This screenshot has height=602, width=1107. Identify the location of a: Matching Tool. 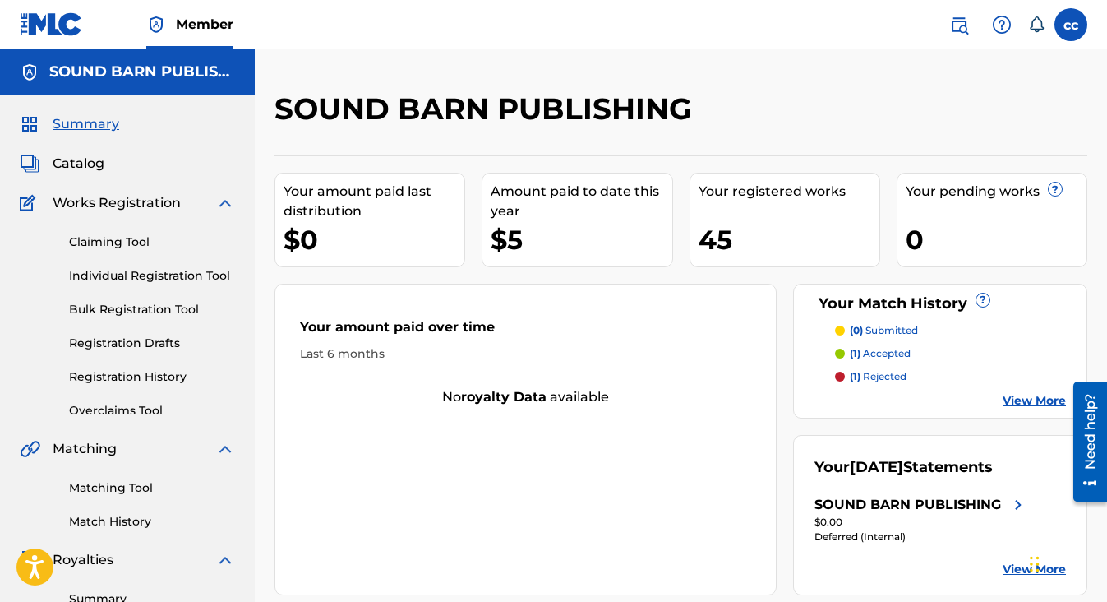
(152, 487).